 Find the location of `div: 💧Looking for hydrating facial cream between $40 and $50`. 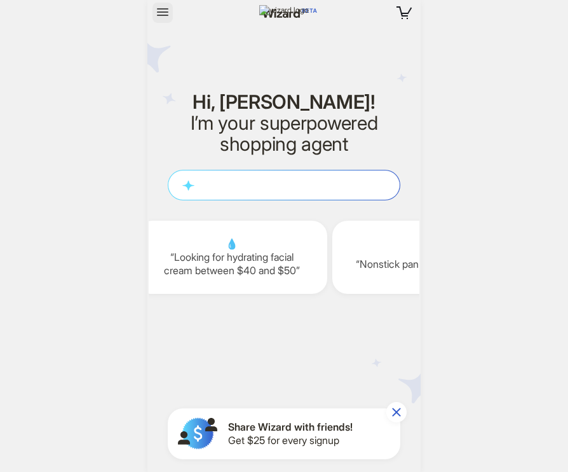

div: 💧Looking for hydrating facial cream between $40 and $50 is located at coordinates (232, 257).